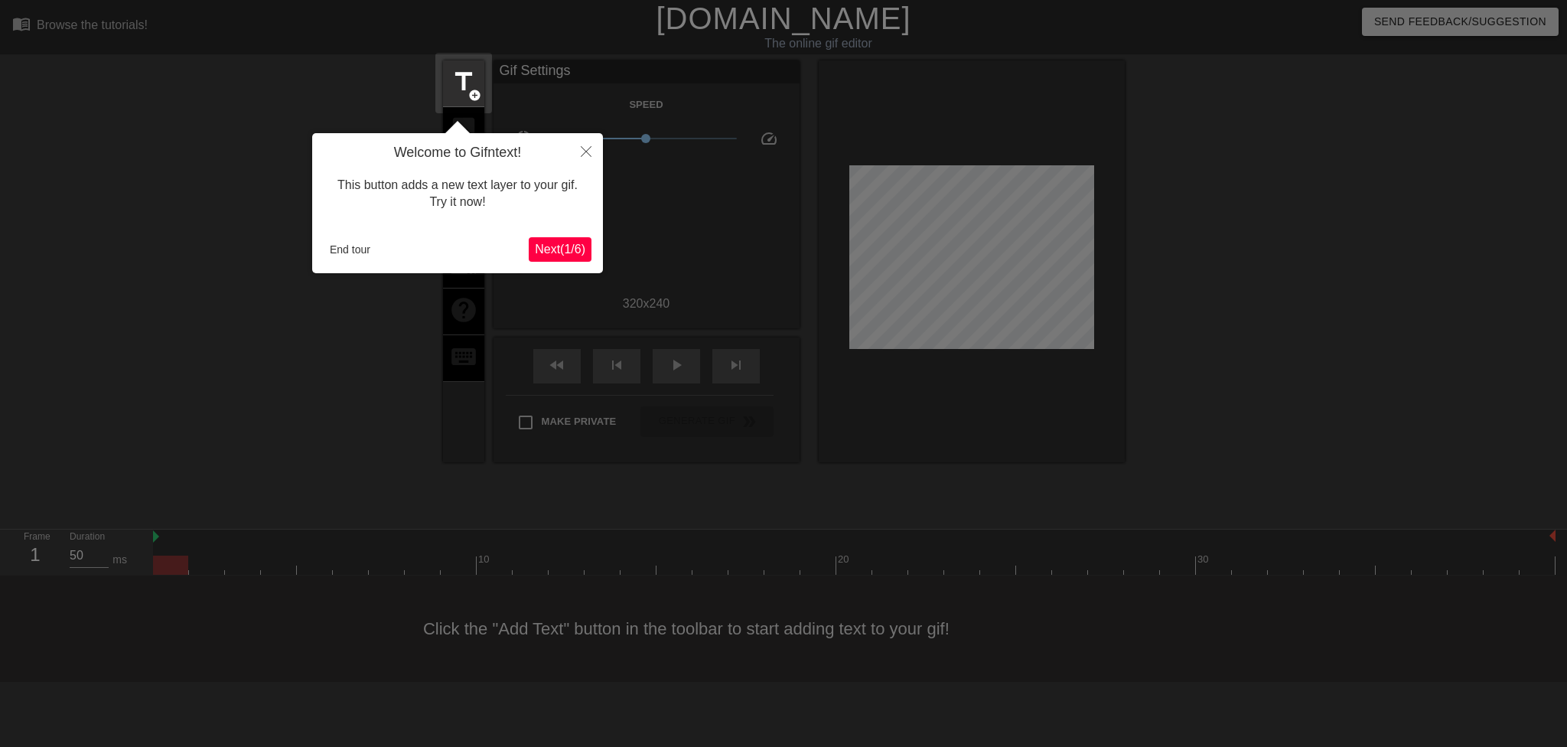 Image resolution: width=1567 pixels, height=747 pixels. Describe the element at coordinates (560, 249) in the screenshot. I see `span: Next ( 1 / 6 )` at that location.